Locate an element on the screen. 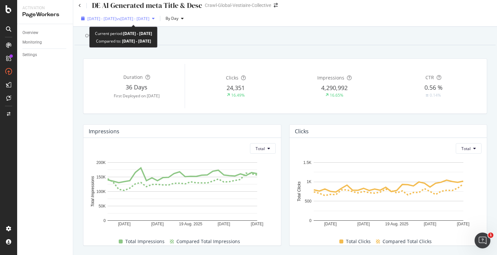 The width and height of the screenshot is (497, 255). span: Total Clicks is located at coordinates (358, 241).